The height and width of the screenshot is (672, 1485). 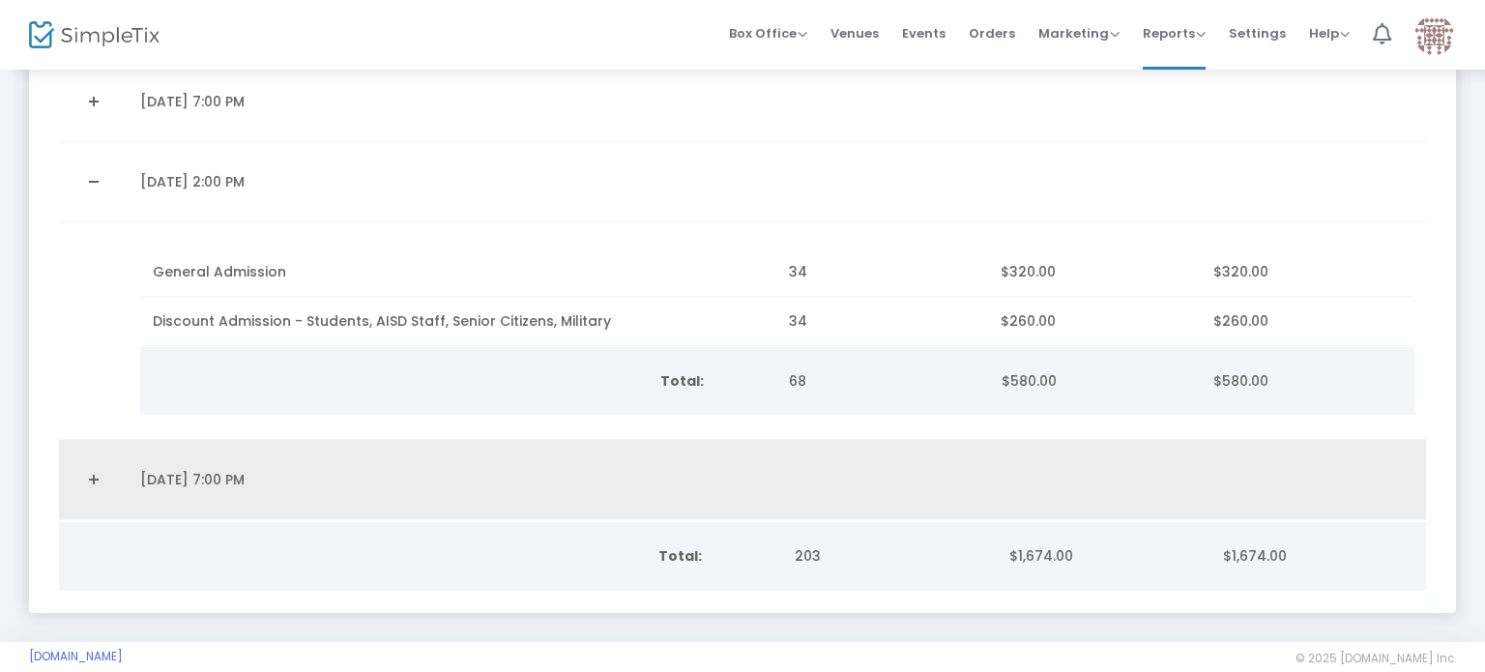 I want to click on span: Venues, so click(x=854, y=33).